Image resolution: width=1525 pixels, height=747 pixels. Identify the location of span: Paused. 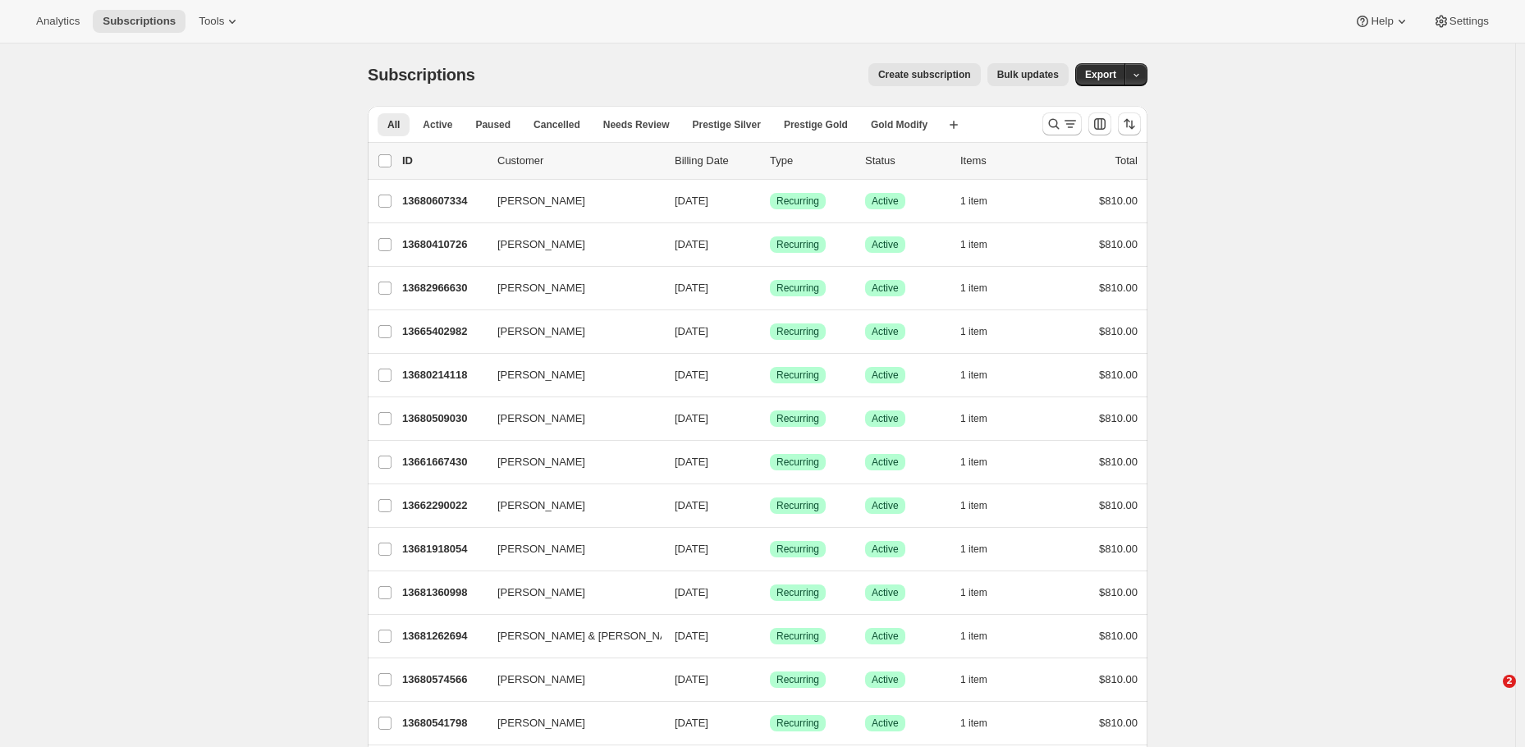
(493, 125).